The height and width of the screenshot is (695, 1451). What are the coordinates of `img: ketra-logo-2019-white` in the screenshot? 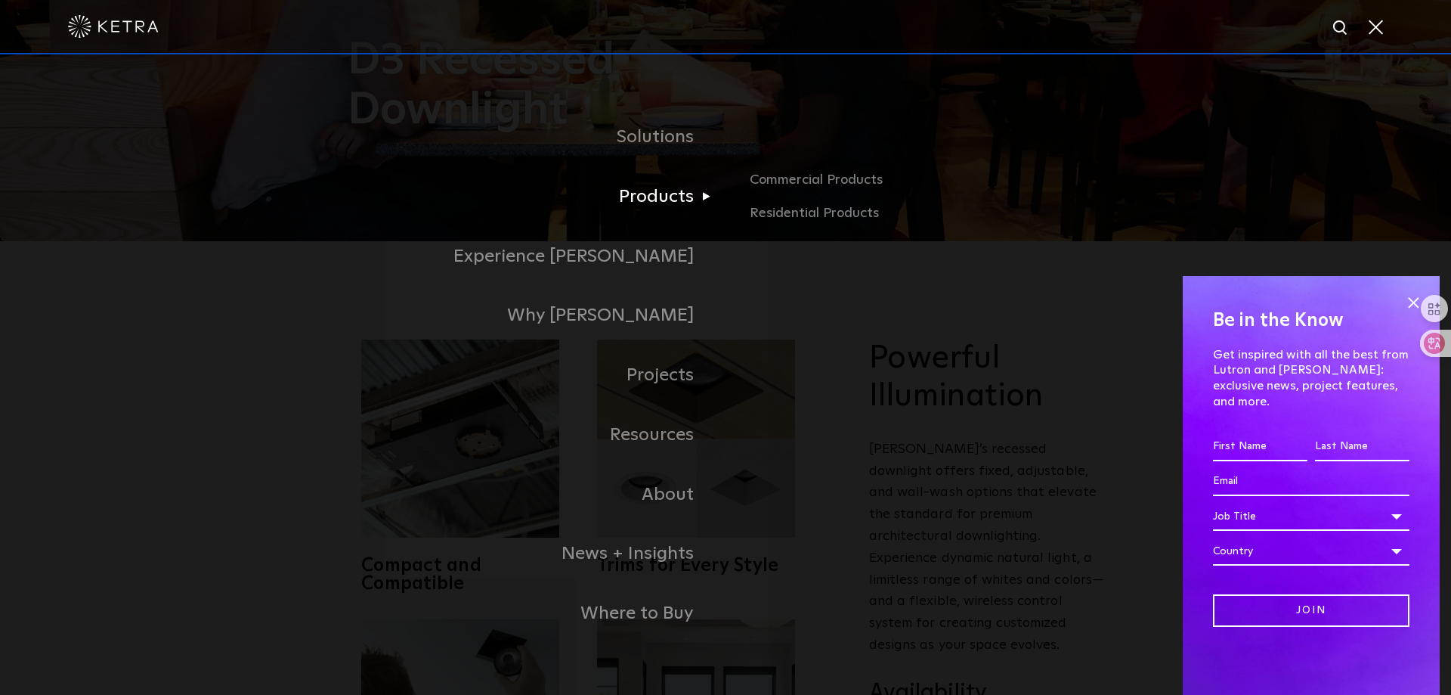 It's located at (113, 26).